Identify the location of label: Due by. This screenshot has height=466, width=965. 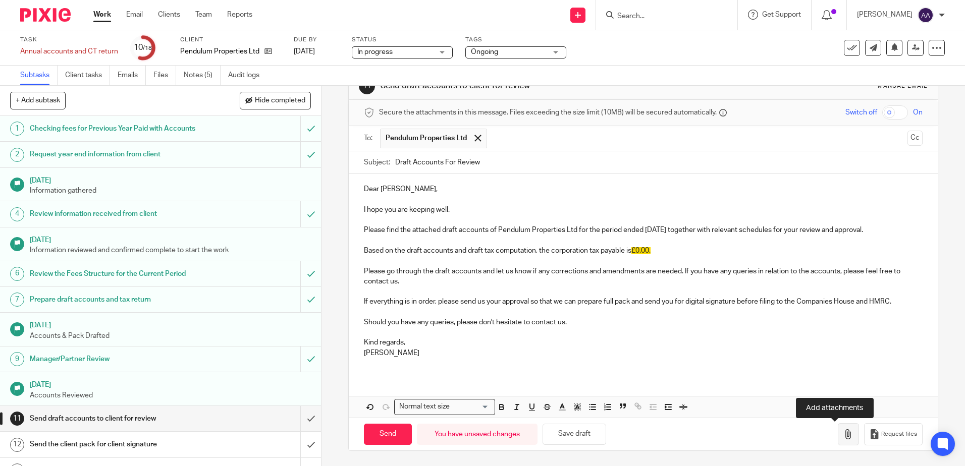
(317, 40).